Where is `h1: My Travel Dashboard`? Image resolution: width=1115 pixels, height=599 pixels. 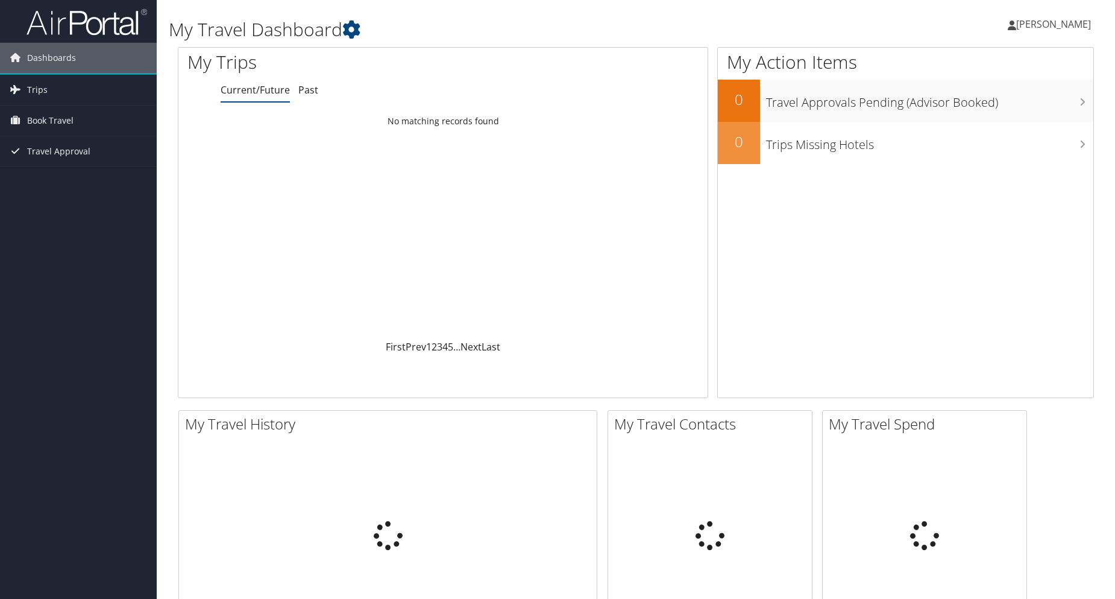
h1: My Travel Dashboard is located at coordinates (480, 30).